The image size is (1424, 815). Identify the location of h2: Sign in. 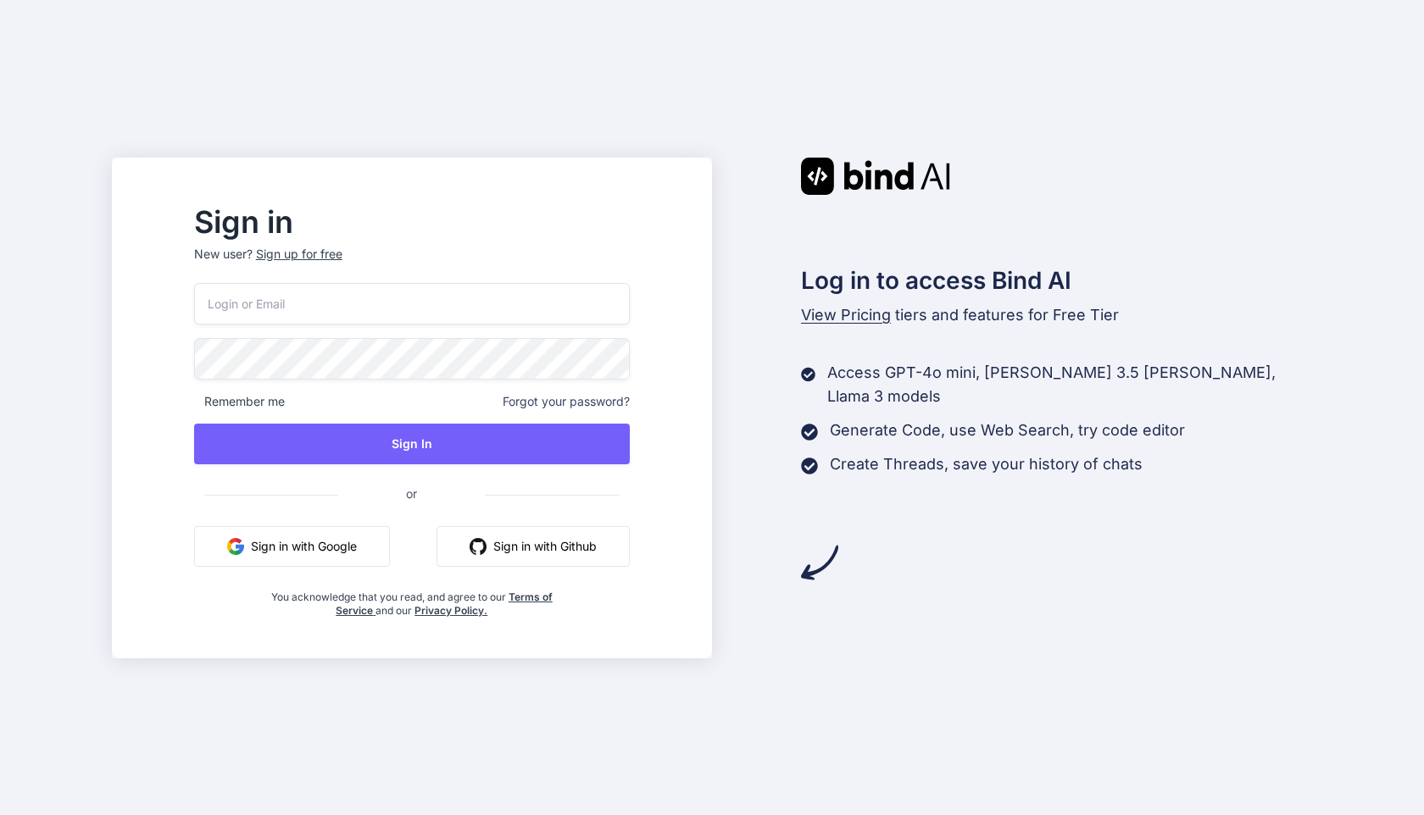
(412, 222).